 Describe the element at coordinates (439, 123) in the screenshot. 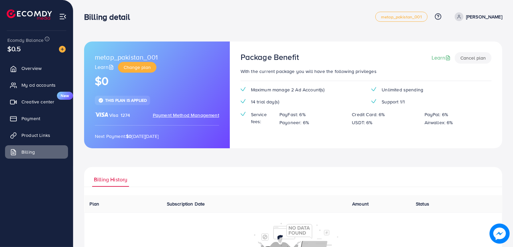

I see `p: Airwallex: 6%` at that location.